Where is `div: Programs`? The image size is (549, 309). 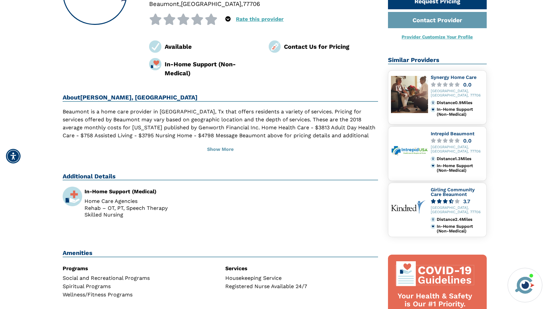
div: Programs is located at coordinates (139, 268).